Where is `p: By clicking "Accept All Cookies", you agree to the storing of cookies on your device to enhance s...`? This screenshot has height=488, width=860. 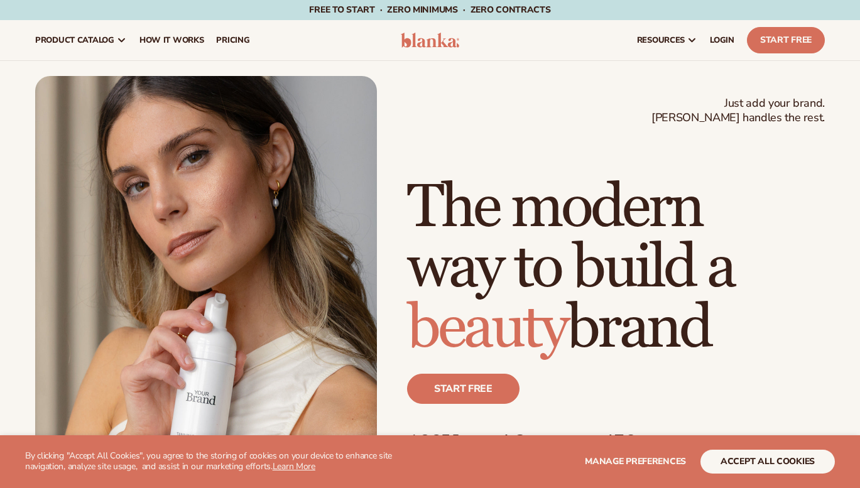
p: By clicking "Accept All Cookies", you agree to the storing of cookies on your device to enhance s... is located at coordinates (227, 462).